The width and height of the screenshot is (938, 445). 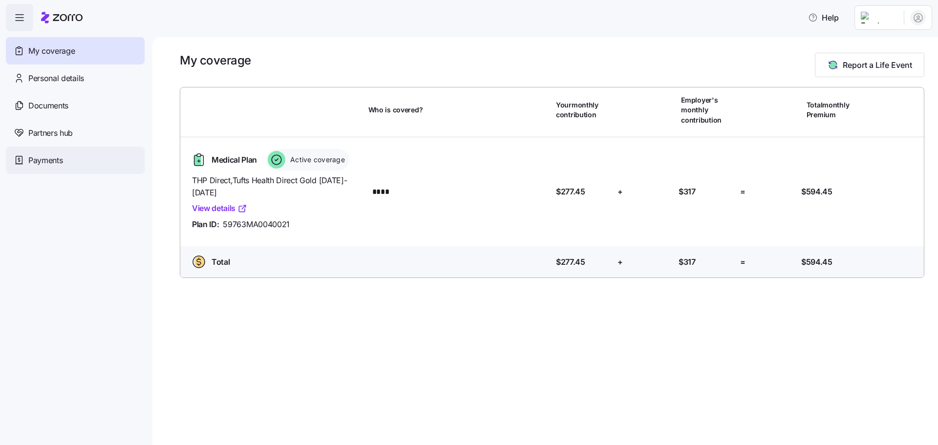 What do you see at coordinates (316, 160) in the screenshot?
I see `span: Active coverage` at bounding box center [316, 160].